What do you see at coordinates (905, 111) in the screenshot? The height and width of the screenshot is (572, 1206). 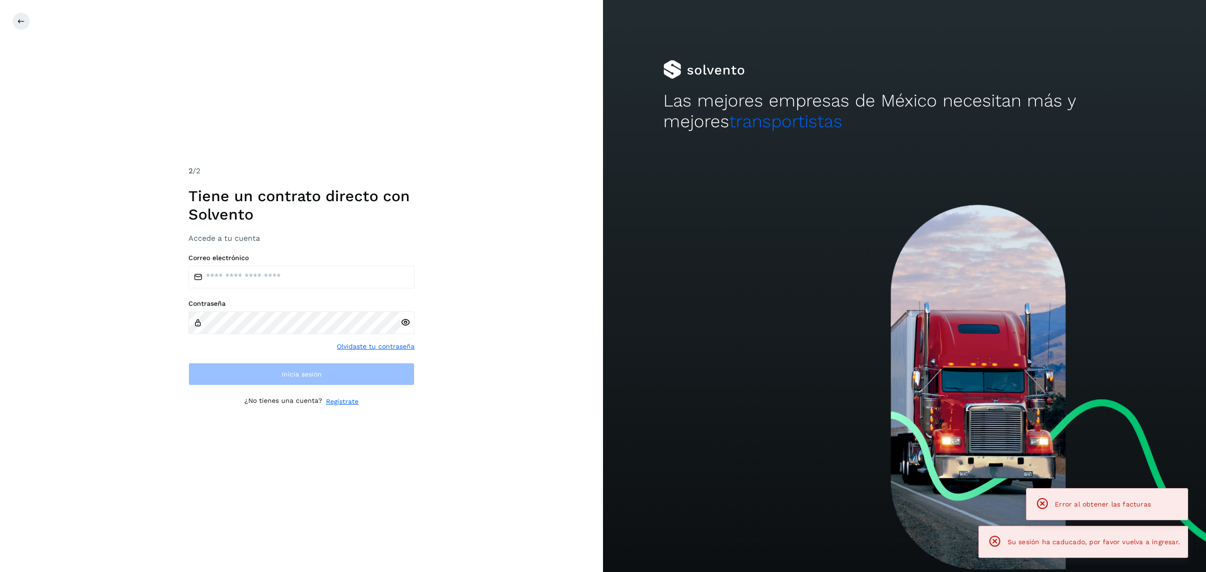 I see `h2: Las mejores empresas de México necesitan más y mejores` at bounding box center [905, 111].